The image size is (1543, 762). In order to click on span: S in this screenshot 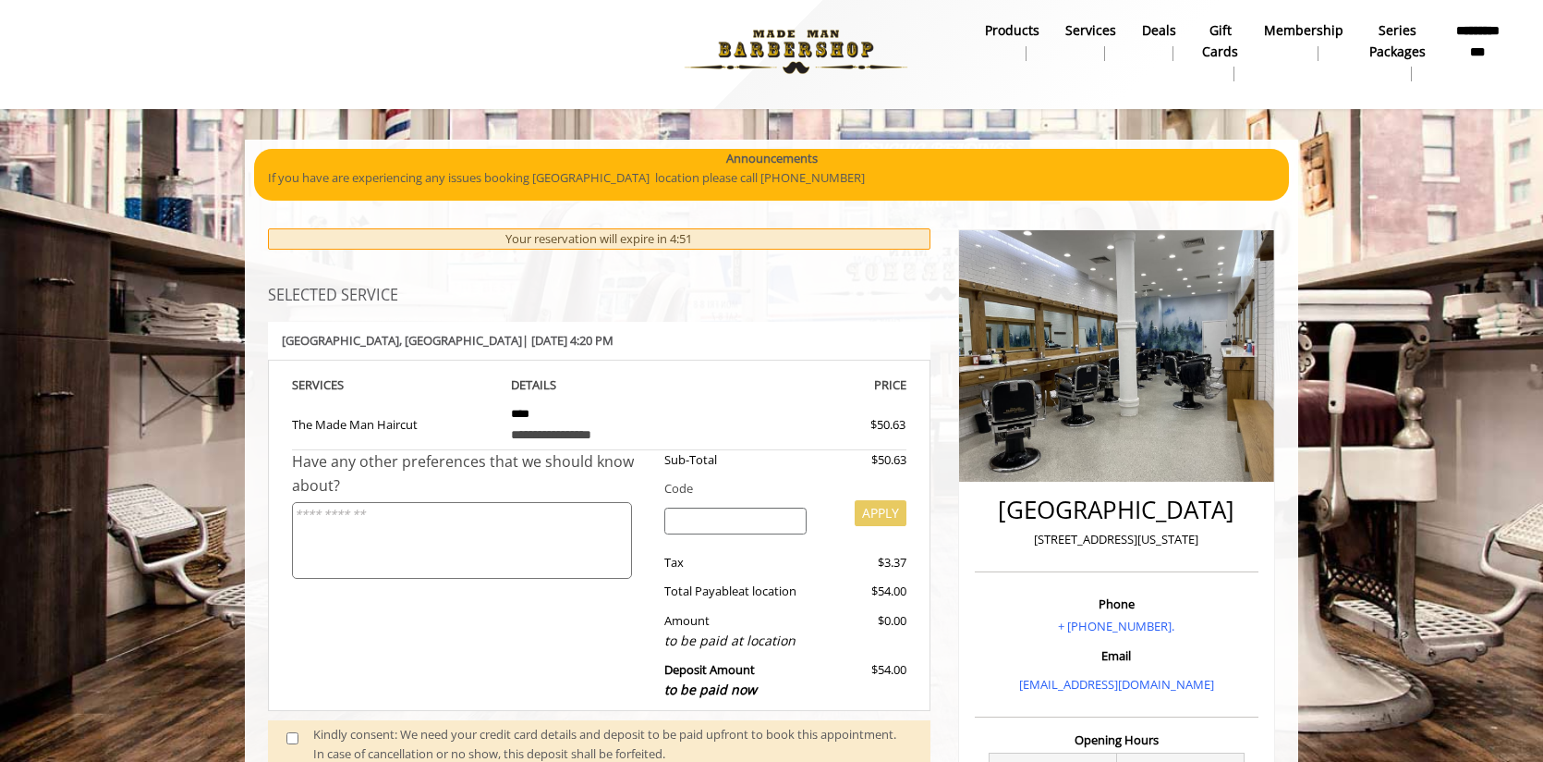, I will do `click(340, 384)`.